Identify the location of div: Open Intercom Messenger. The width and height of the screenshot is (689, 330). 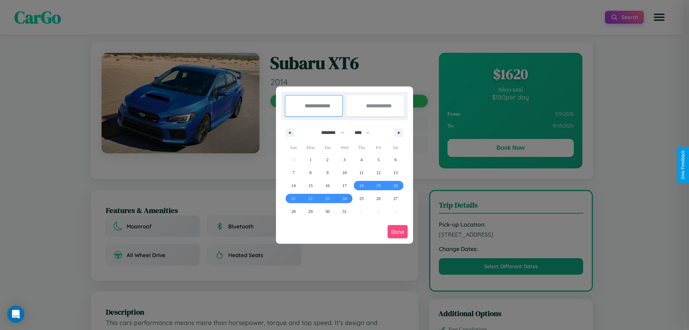
(16, 314).